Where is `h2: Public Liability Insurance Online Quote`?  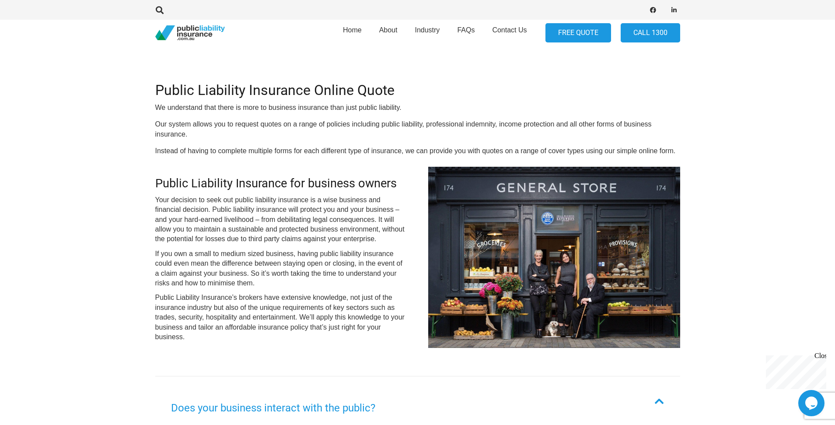 h2: Public Liability Insurance Online Quote is located at coordinates (418, 90).